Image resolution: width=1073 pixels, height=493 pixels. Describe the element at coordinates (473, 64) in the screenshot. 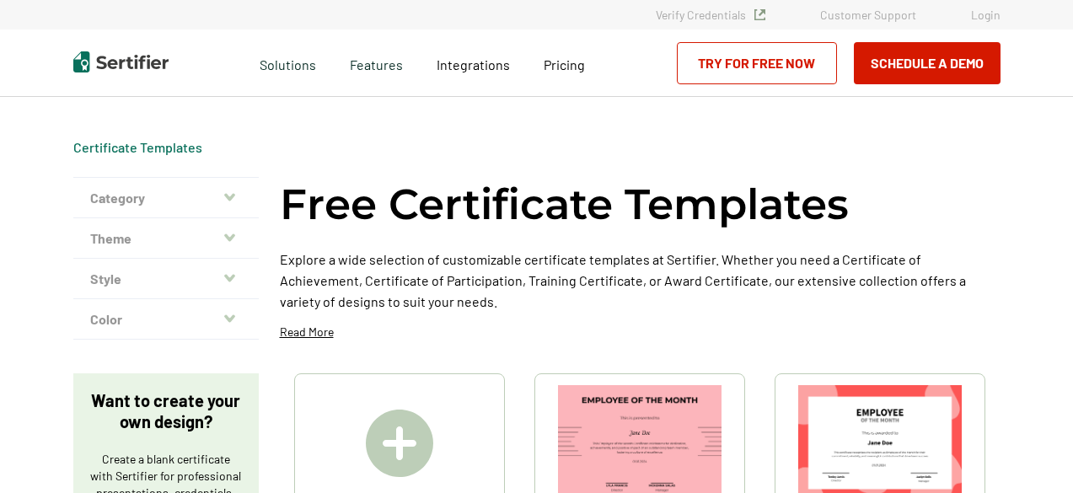

I see `span: Integrations` at that location.